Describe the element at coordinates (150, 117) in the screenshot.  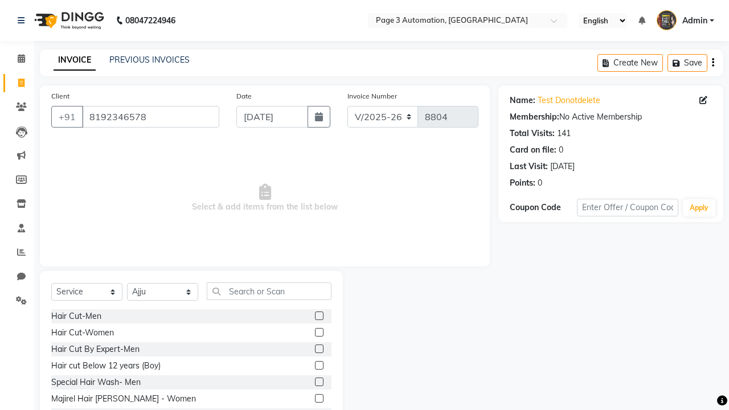
I see `input: Search by Name/Mobile/Email/Code` at that location.